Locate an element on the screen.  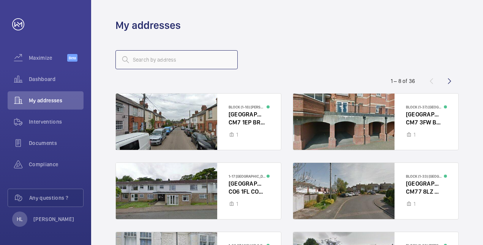
span: Compliance is located at coordinates (56, 164).